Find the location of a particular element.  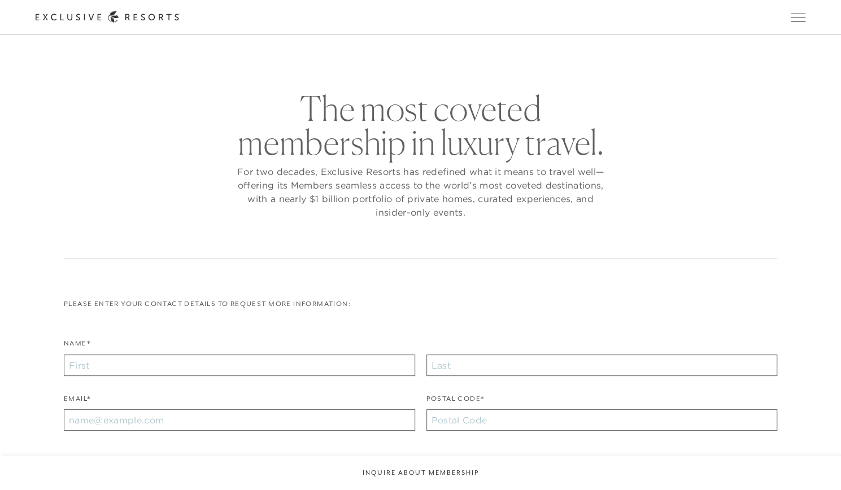

label: Postal Code* is located at coordinates (455, 402).